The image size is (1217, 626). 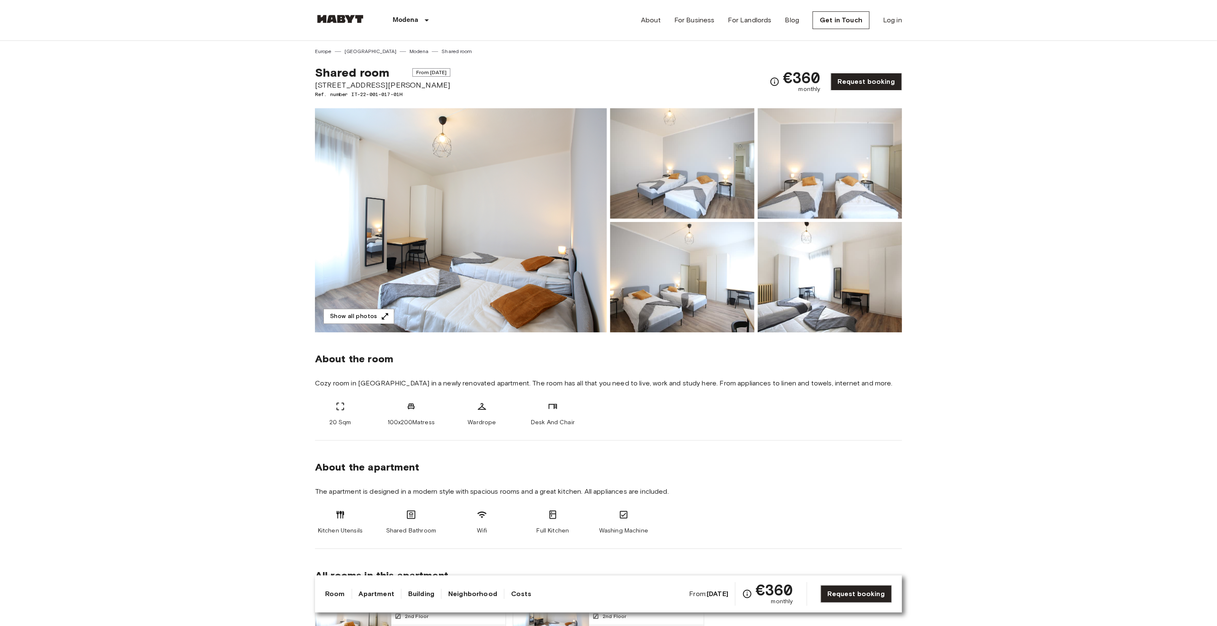 What do you see at coordinates (892, 20) in the screenshot?
I see `a: Log in` at bounding box center [892, 20].